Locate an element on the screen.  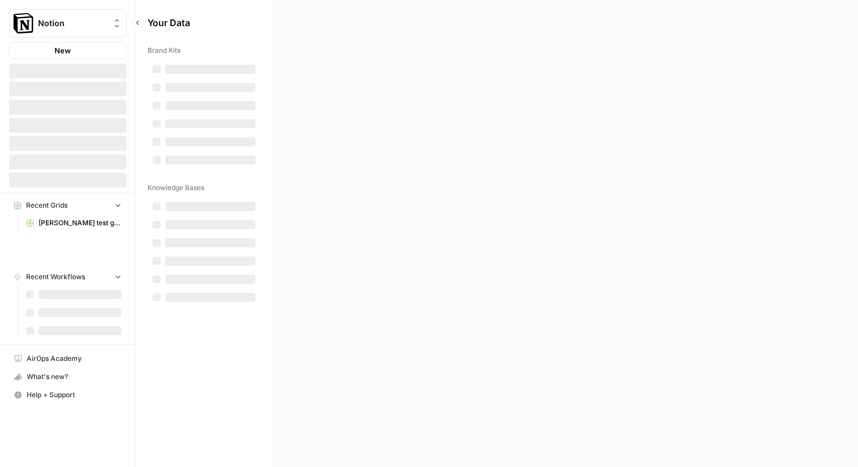
span: AirOps Academy is located at coordinates (74, 359).